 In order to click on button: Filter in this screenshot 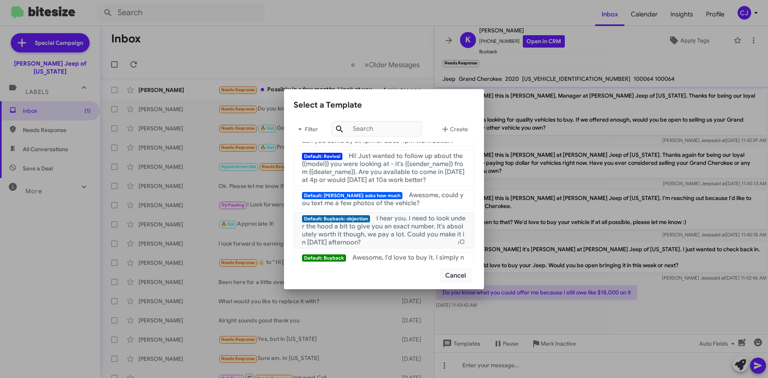, I will do `click(306, 129)`.